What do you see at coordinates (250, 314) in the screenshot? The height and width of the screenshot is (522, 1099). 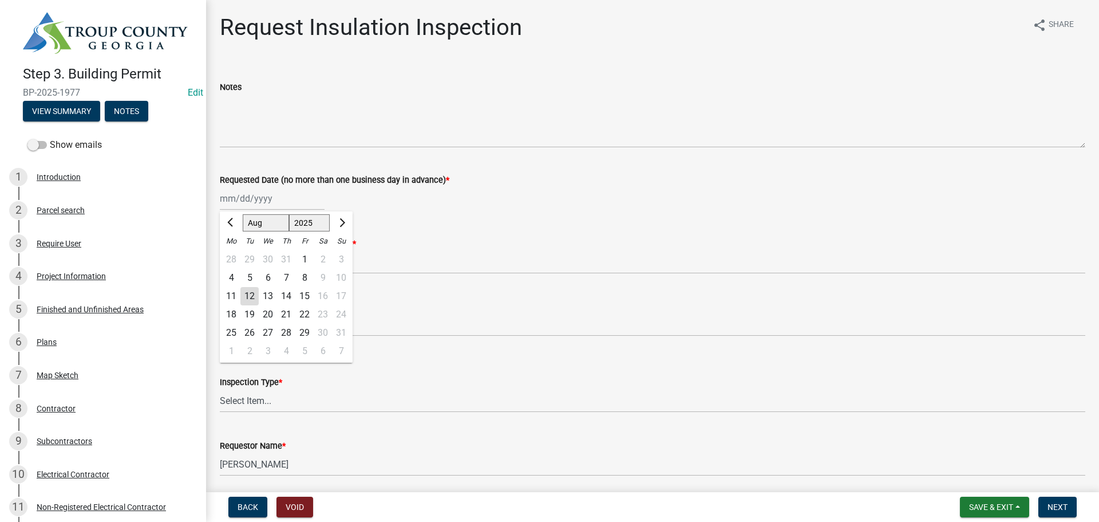 I see `div: Tuesday, August 19, 2025` at bounding box center [250, 314].